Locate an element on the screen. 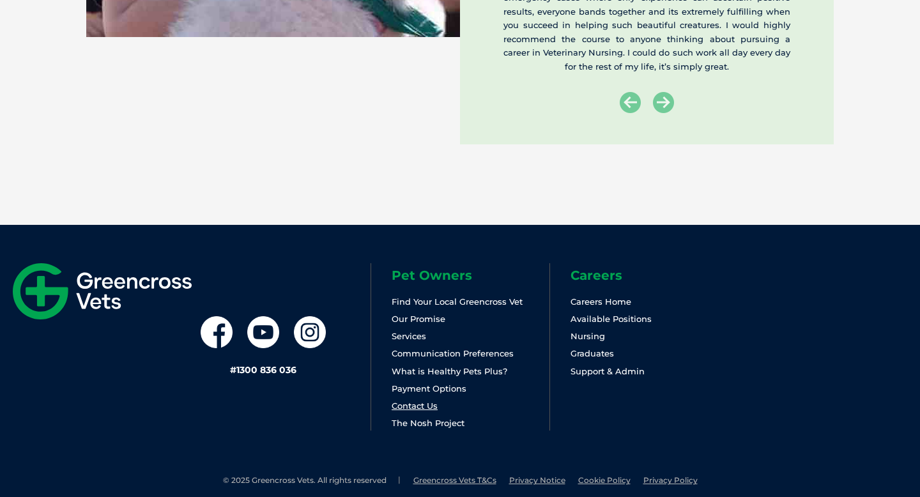 This screenshot has width=920, height=497. a: Privacy Notice is located at coordinates (537, 480).